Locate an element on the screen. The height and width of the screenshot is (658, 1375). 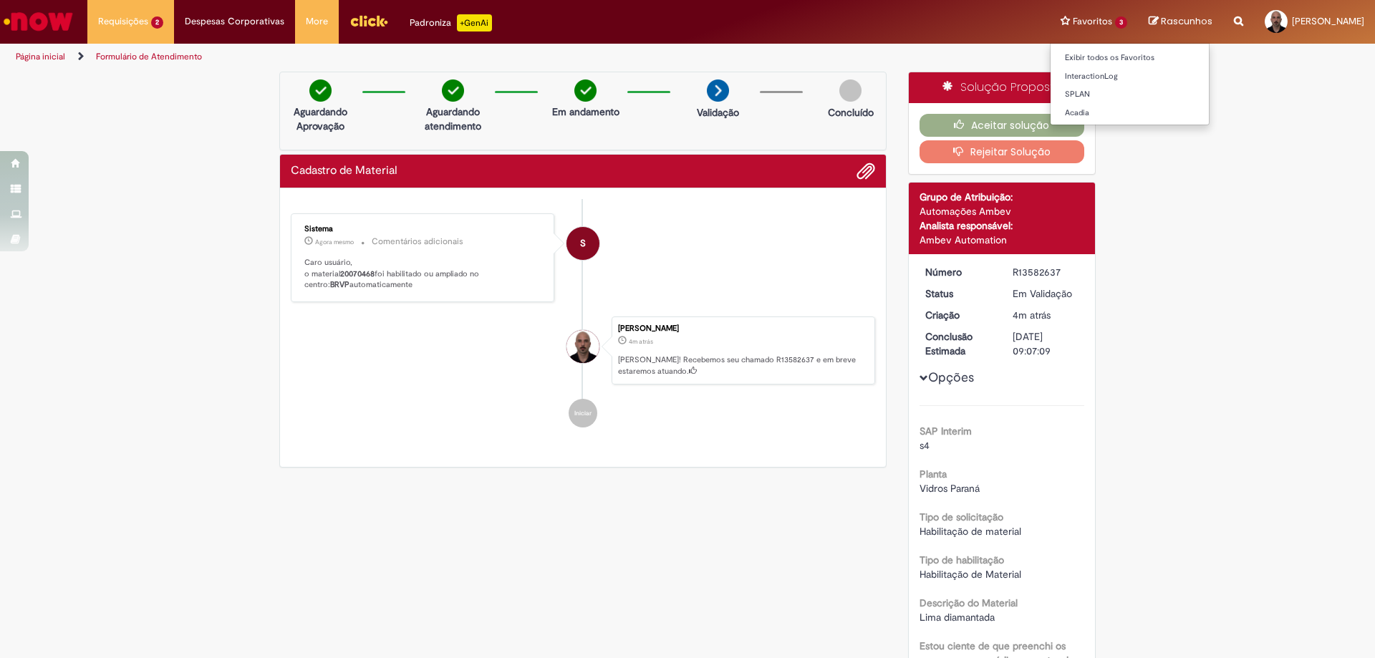
span: Despesas Corporativas is located at coordinates (234, 21).